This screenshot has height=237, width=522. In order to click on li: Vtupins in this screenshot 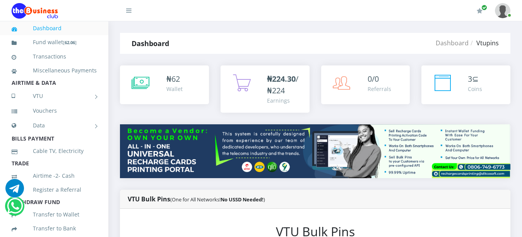, I will do `click(483, 43)`.